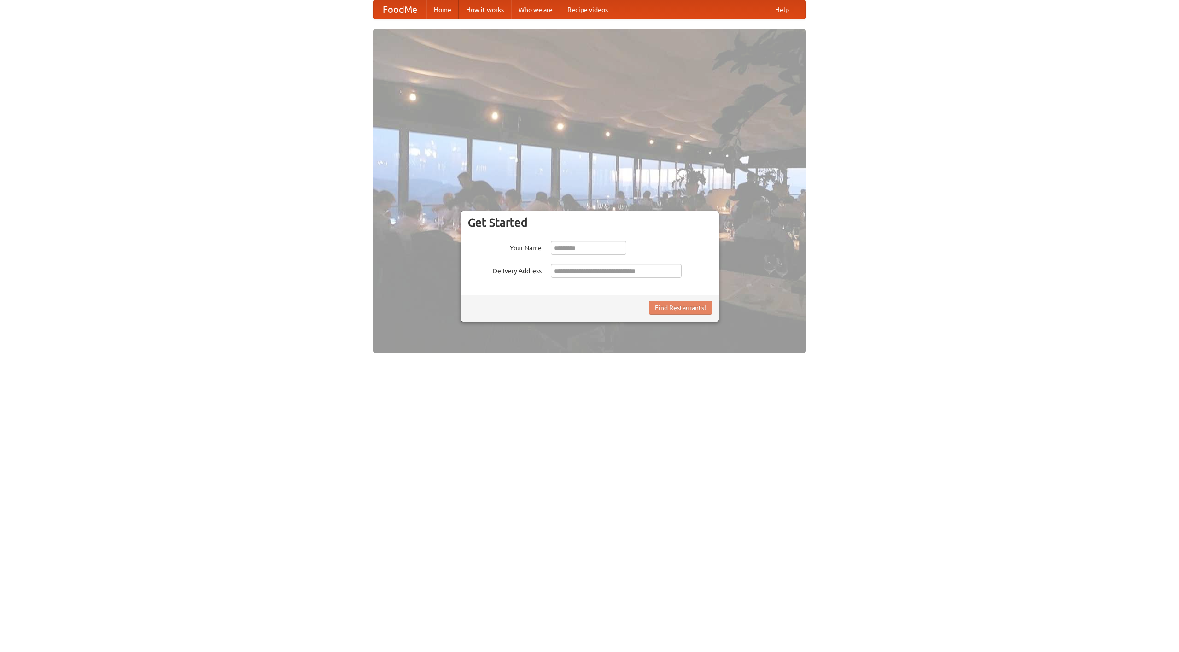 This screenshot has width=1179, height=652. Describe the element at coordinates (680, 308) in the screenshot. I see `button: Find Restaurants!` at that location.